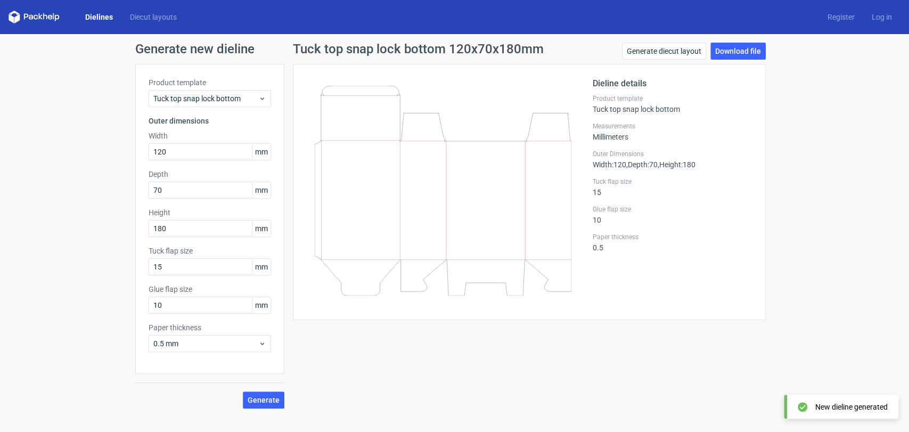  What do you see at coordinates (210, 212) in the screenshot?
I see `label: Height` at bounding box center [210, 212].